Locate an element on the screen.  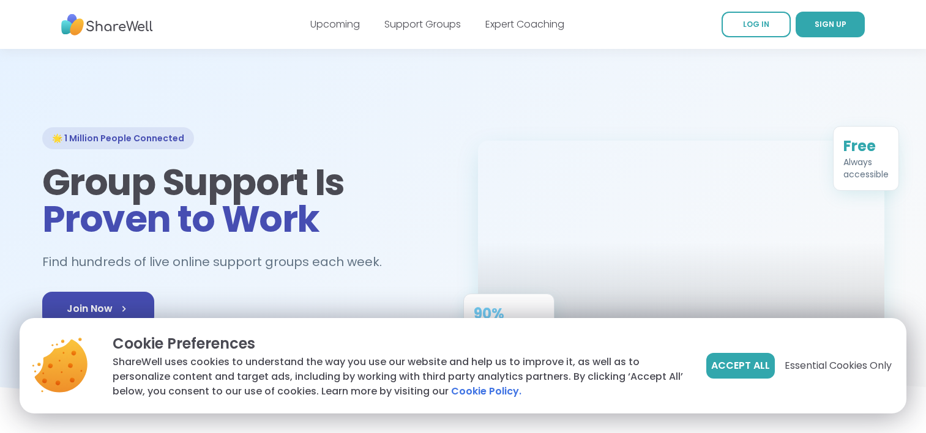
p: ShareWell uses cookies to understand the way you use our website and help us to improve it, as we... is located at coordinates (400, 377).